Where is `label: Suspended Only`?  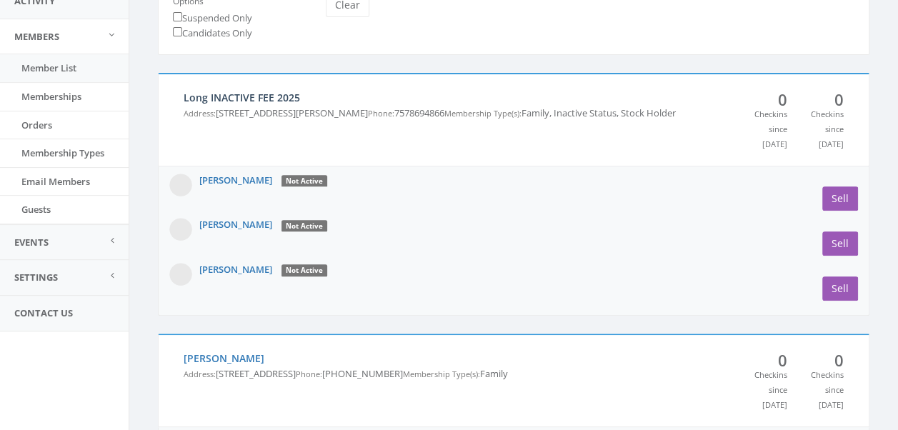 label: Suspended Only is located at coordinates (212, 17).